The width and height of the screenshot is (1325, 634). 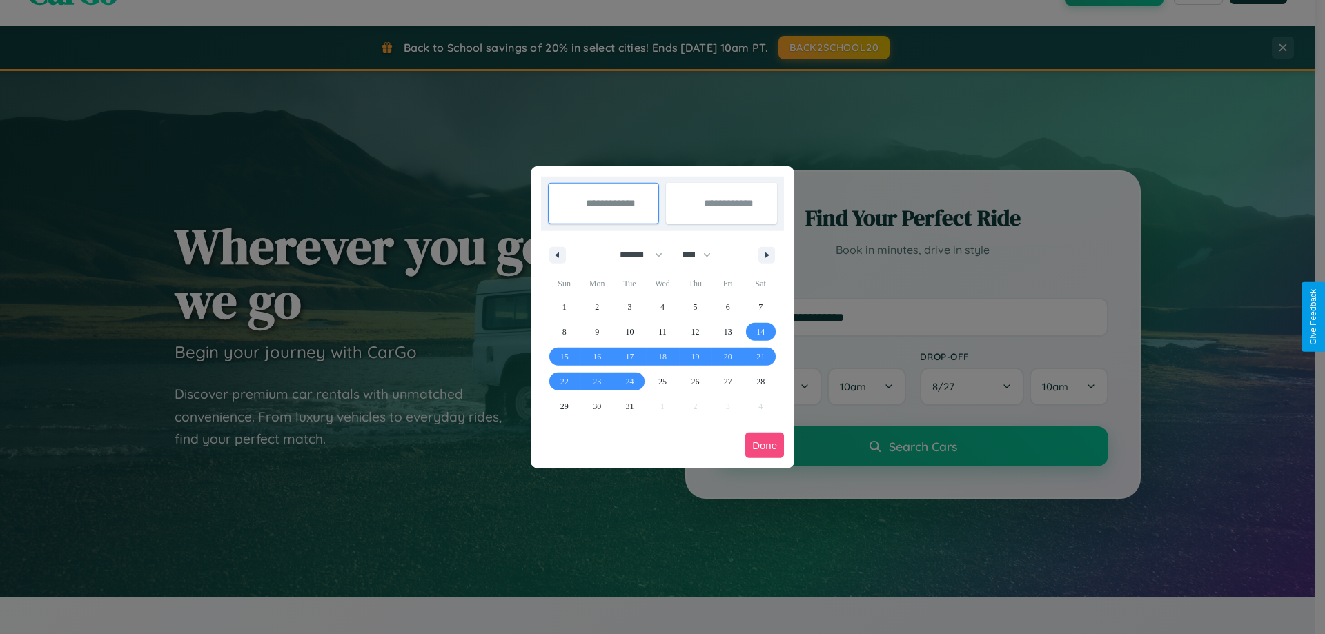 What do you see at coordinates (728, 357) in the screenshot?
I see `span: 20` at bounding box center [728, 357].